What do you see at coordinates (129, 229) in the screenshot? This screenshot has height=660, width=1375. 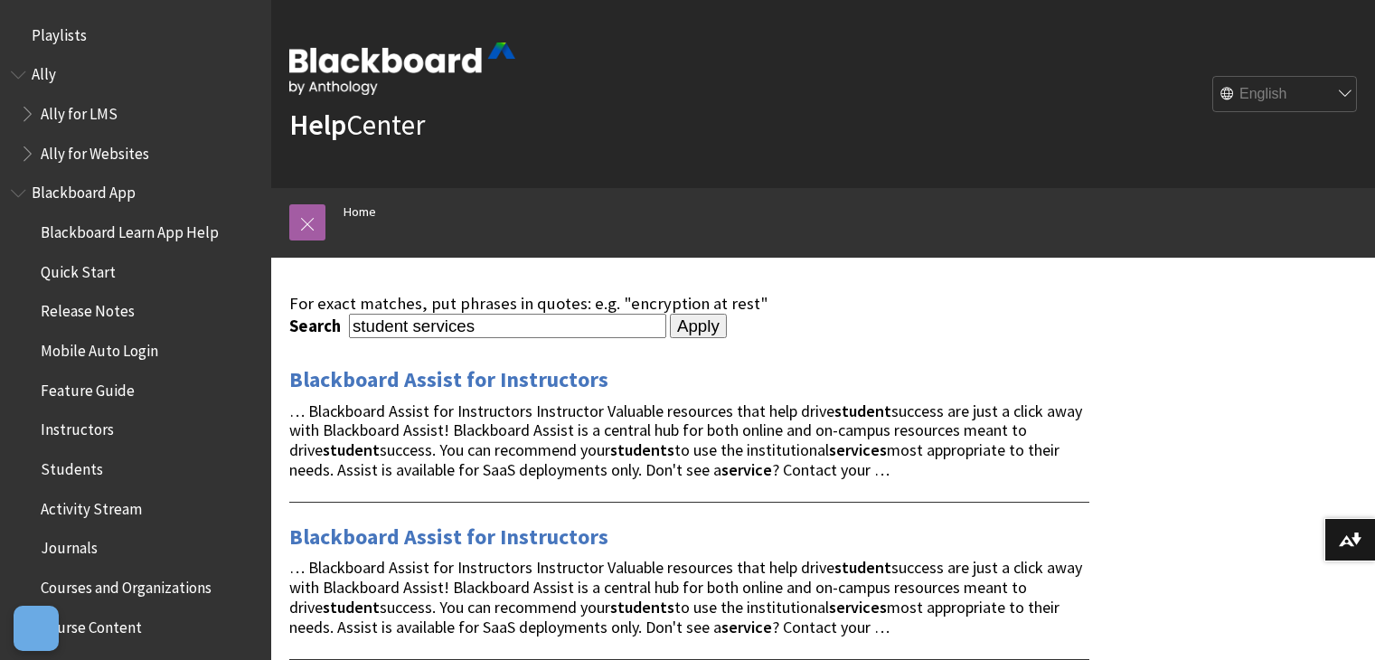 I see `span: Blackboard Learn App Help` at bounding box center [129, 229].